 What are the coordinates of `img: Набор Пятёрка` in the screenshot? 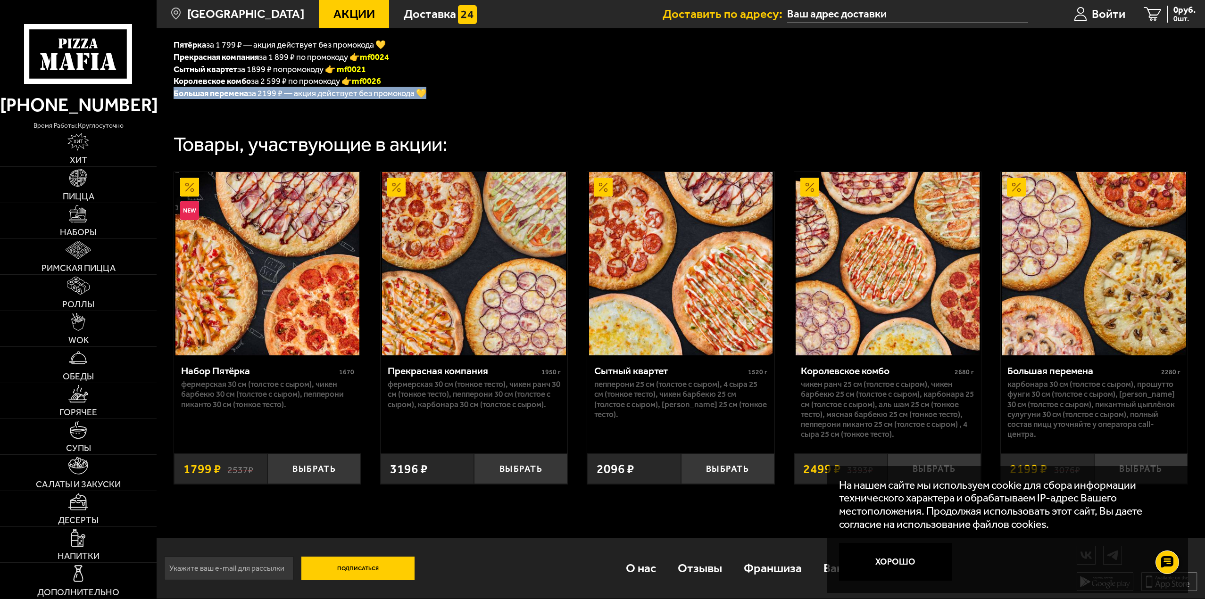 It's located at (267, 264).